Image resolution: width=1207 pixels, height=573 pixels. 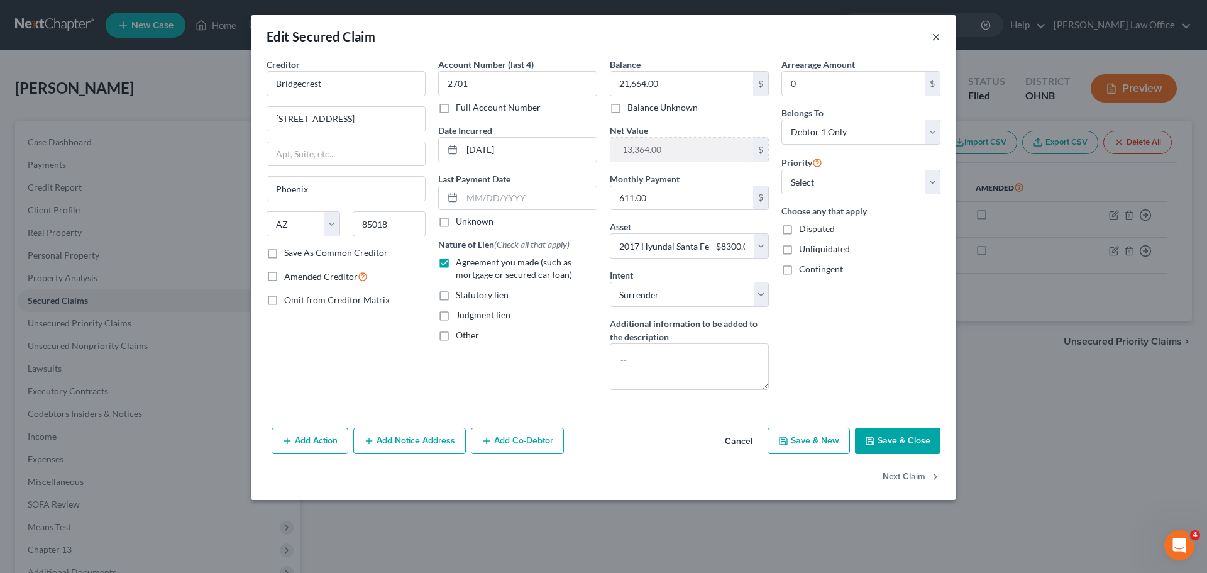 I want to click on label: Net Value, so click(x=629, y=130).